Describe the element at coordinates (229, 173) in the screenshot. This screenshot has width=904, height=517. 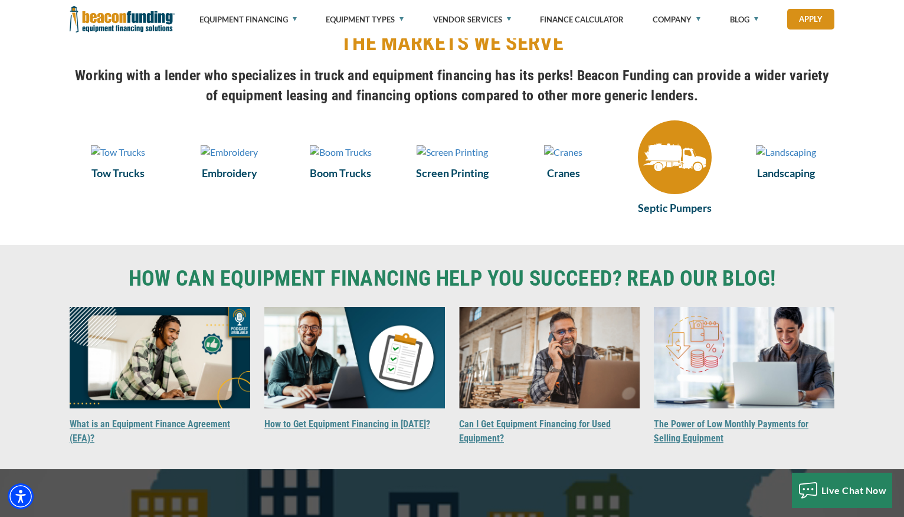
I see `h6: Embroidery` at that location.